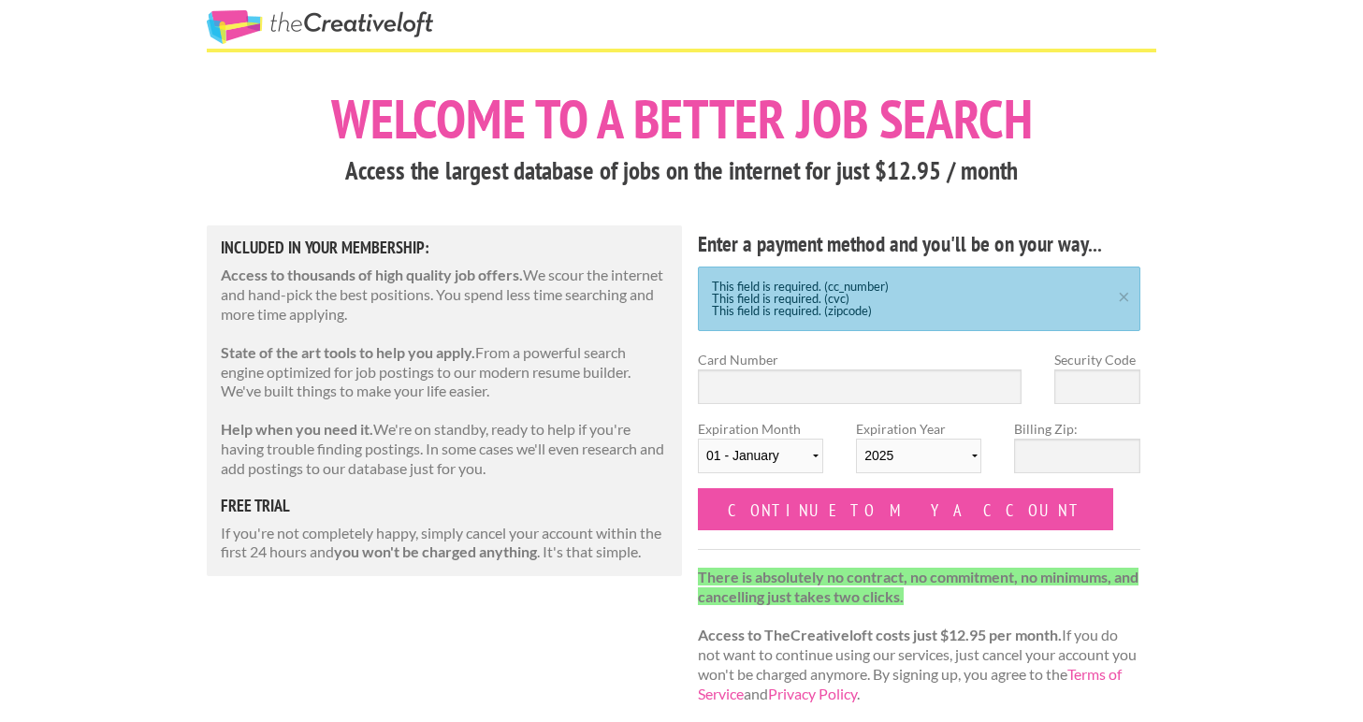 This screenshot has height=722, width=1363. I want to click on h1: Welcome to a better job search, so click(681, 119).